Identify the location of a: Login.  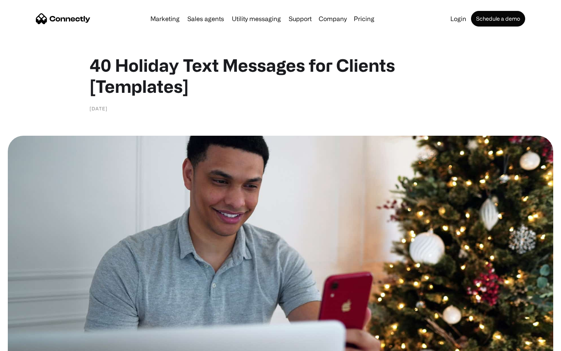
(458, 19).